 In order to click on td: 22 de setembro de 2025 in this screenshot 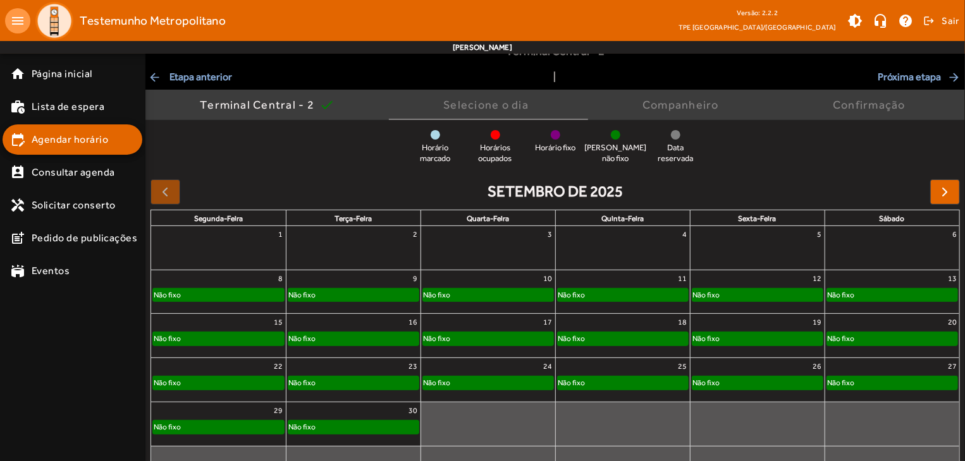, I will do `click(218, 381)`.